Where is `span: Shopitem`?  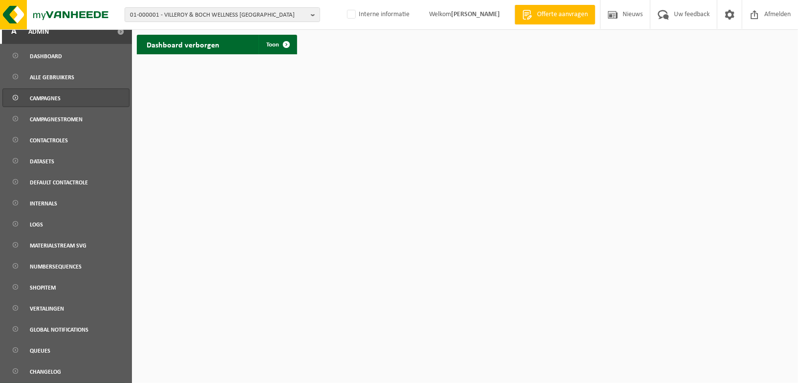 span: Shopitem is located at coordinates (43, 287).